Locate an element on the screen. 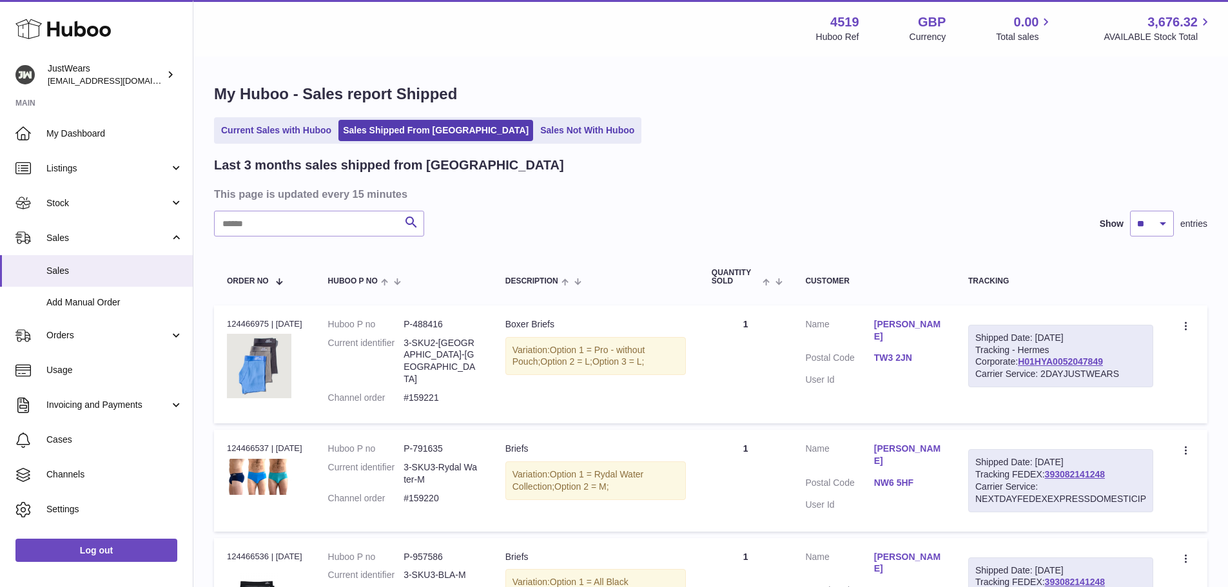 This screenshot has width=1228, height=587. span: Option 2 = M; is located at coordinates (581, 487).